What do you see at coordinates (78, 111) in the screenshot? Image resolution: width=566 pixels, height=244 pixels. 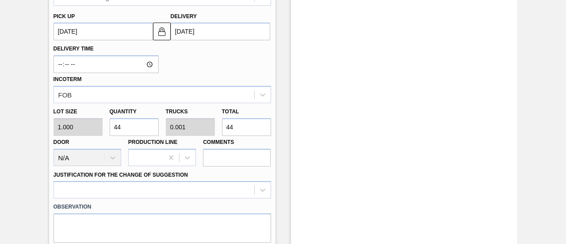 I see `label: Lot size` at bounding box center [78, 111].